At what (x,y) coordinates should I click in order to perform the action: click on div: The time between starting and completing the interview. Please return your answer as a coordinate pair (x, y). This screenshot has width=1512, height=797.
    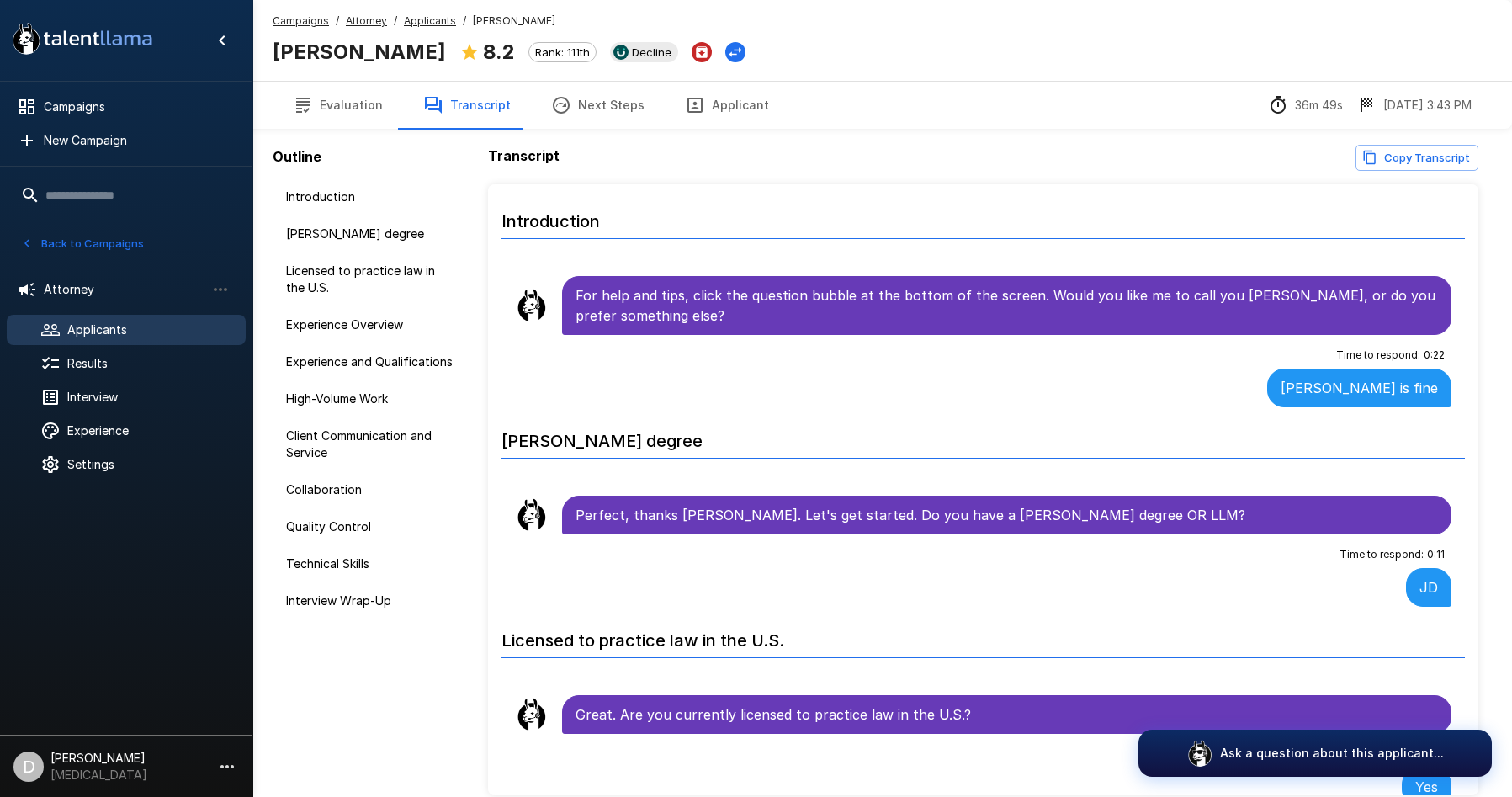
    Looking at the image, I should click on (1305, 105).